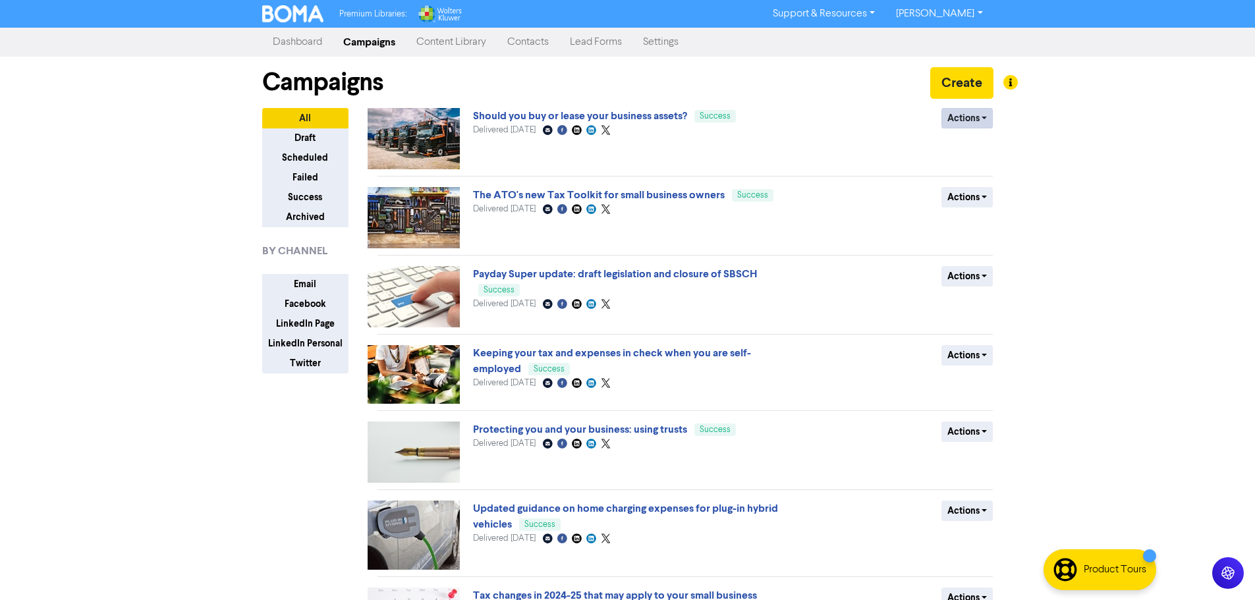 The height and width of the screenshot is (600, 1255). What do you see at coordinates (414, 535) in the screenshot?
I see `img: image_1753750881488.jpg` at bounding box center [414, 535].